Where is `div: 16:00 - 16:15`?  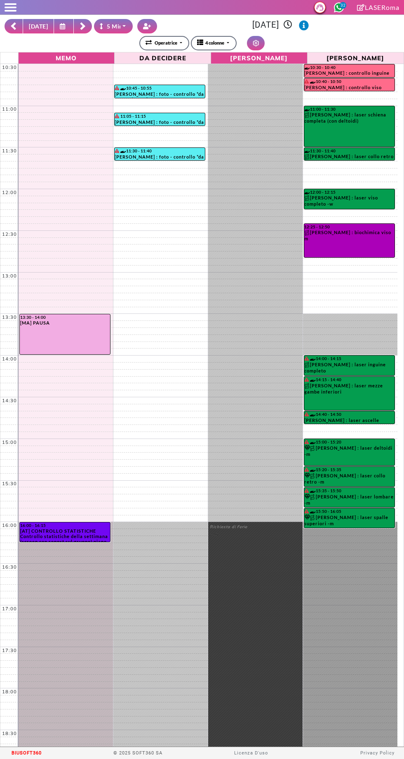 div: 16:00 - 16:15 is located at coordinates (65, 525).